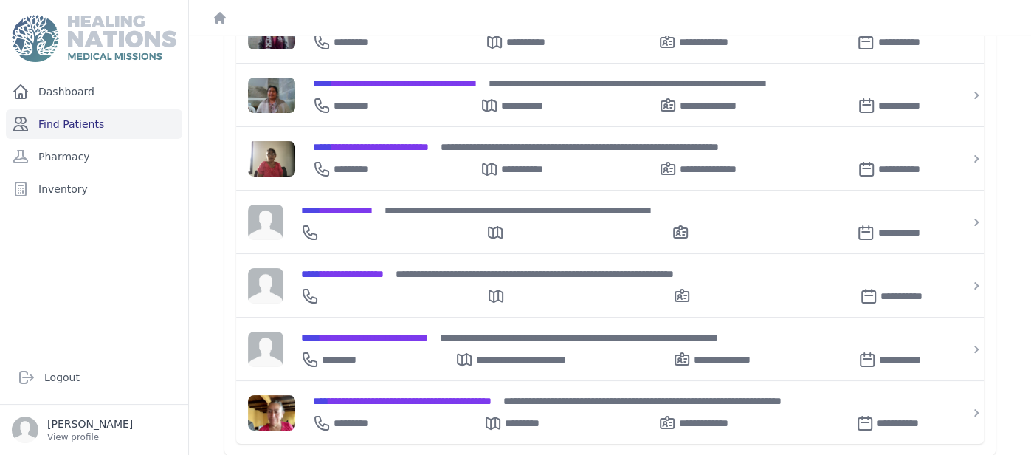 Image resolution: width=1031 pixels, height=455 pixels. Describe the element at coordinates (272, 413) in the screenshot. I see `img: ZAAAAJXRFWHRkYXRlOm1vZGlmeQAyMDIzLTEyLTE0VDAwOjU4OjI5KzAwOjAws8BnZQAAAABJRU5ErkJggg==` at that location.